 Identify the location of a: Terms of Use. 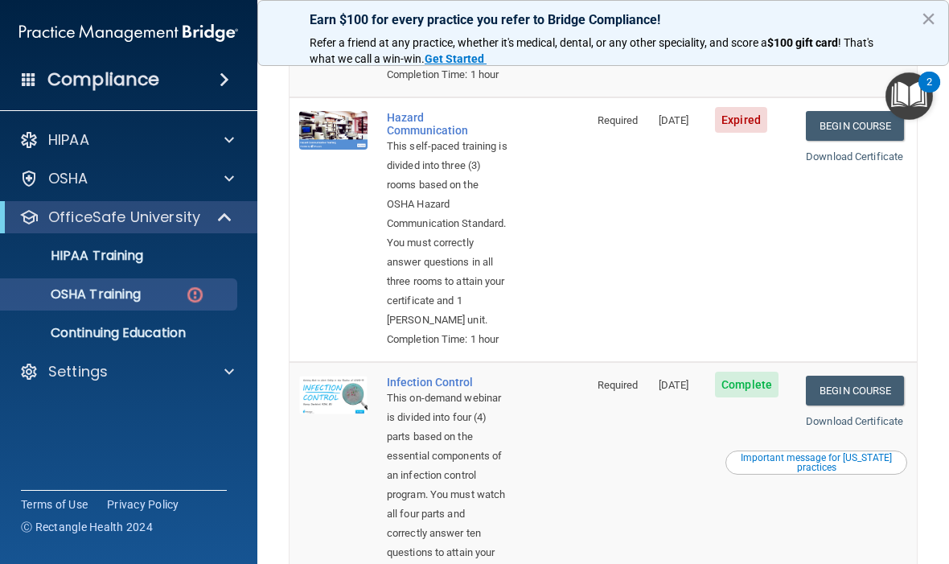
(54, 504).